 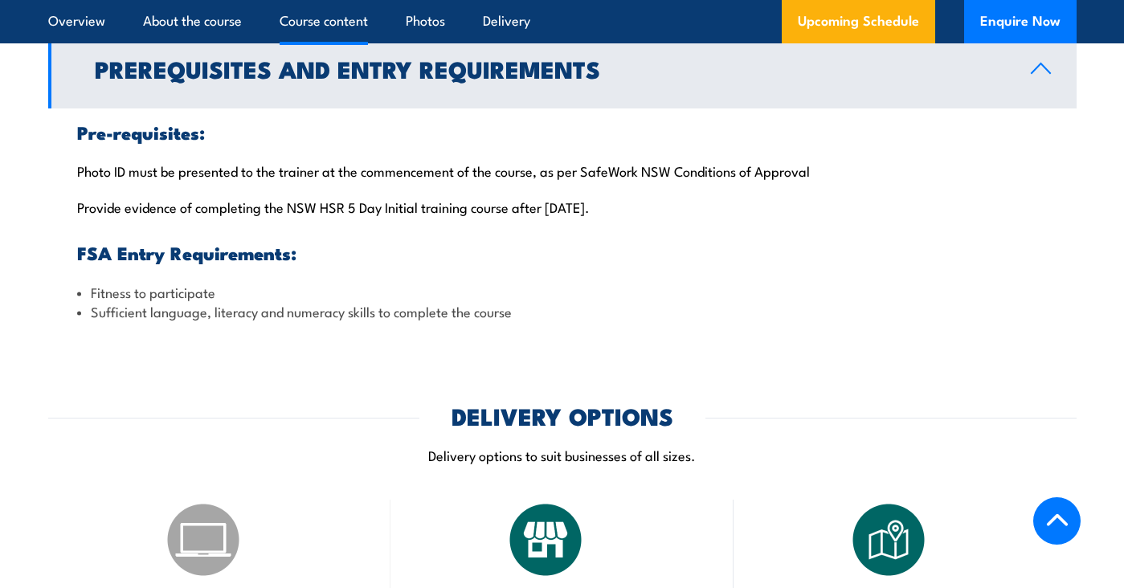 I want to click on li: Sufficient language, literacy and numeracy skills to complete the course, so click(x=562, y=311).